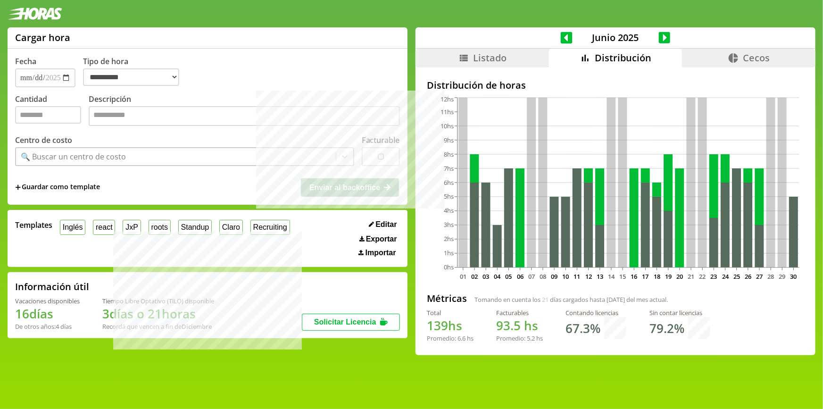  Describe the element at coordinates (771, 276) in the screenshot. I see `text: 28` at that location.